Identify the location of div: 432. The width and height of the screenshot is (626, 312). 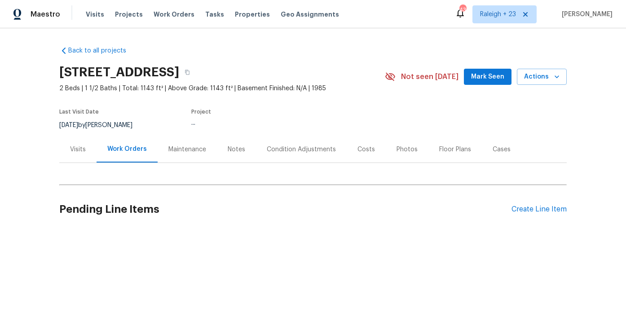
(463, 10).